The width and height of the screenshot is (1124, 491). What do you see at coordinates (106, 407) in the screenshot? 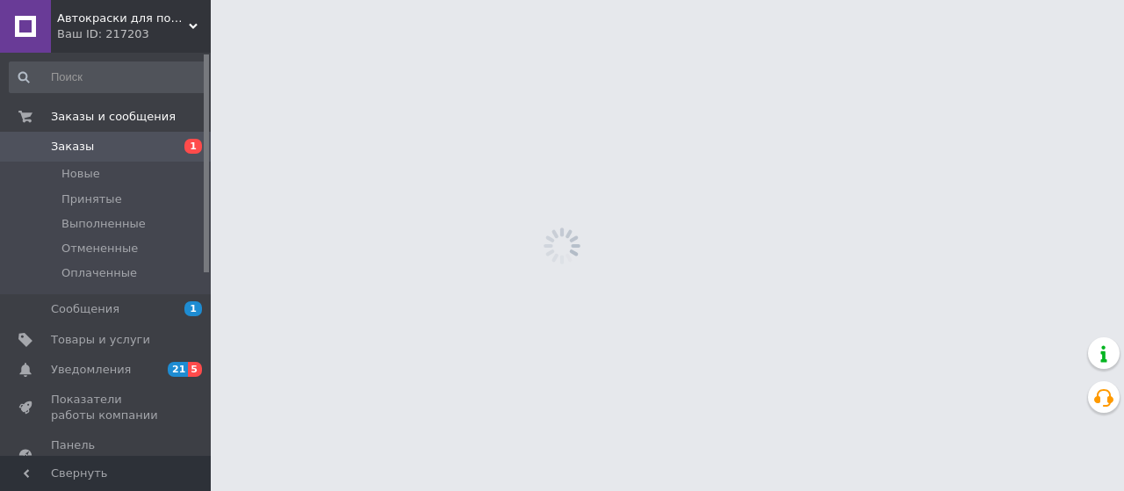
I see `span: Показатели работы компании` at bounding box center [106, 407].